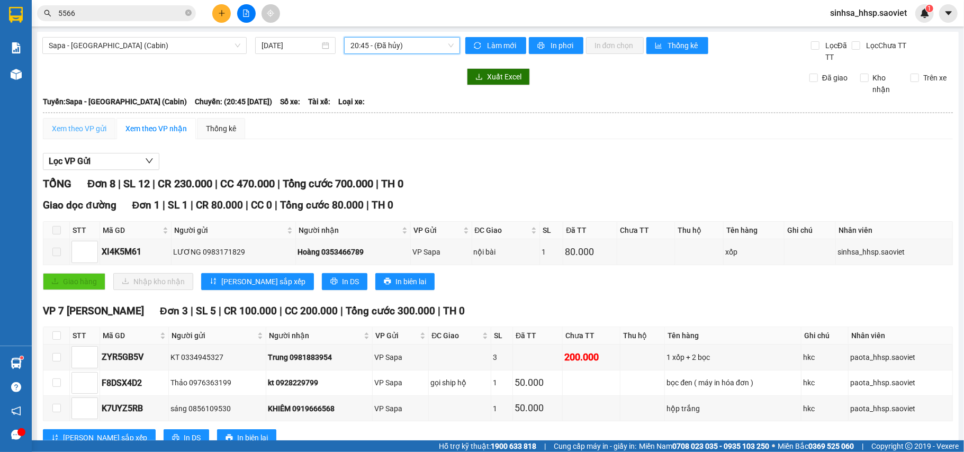 This screenshot has height=452, width=964. What do you see at coordinates (46, 70) in the screenshot?
I see `h2: X7265QBM` at bounding box center [46, 70].